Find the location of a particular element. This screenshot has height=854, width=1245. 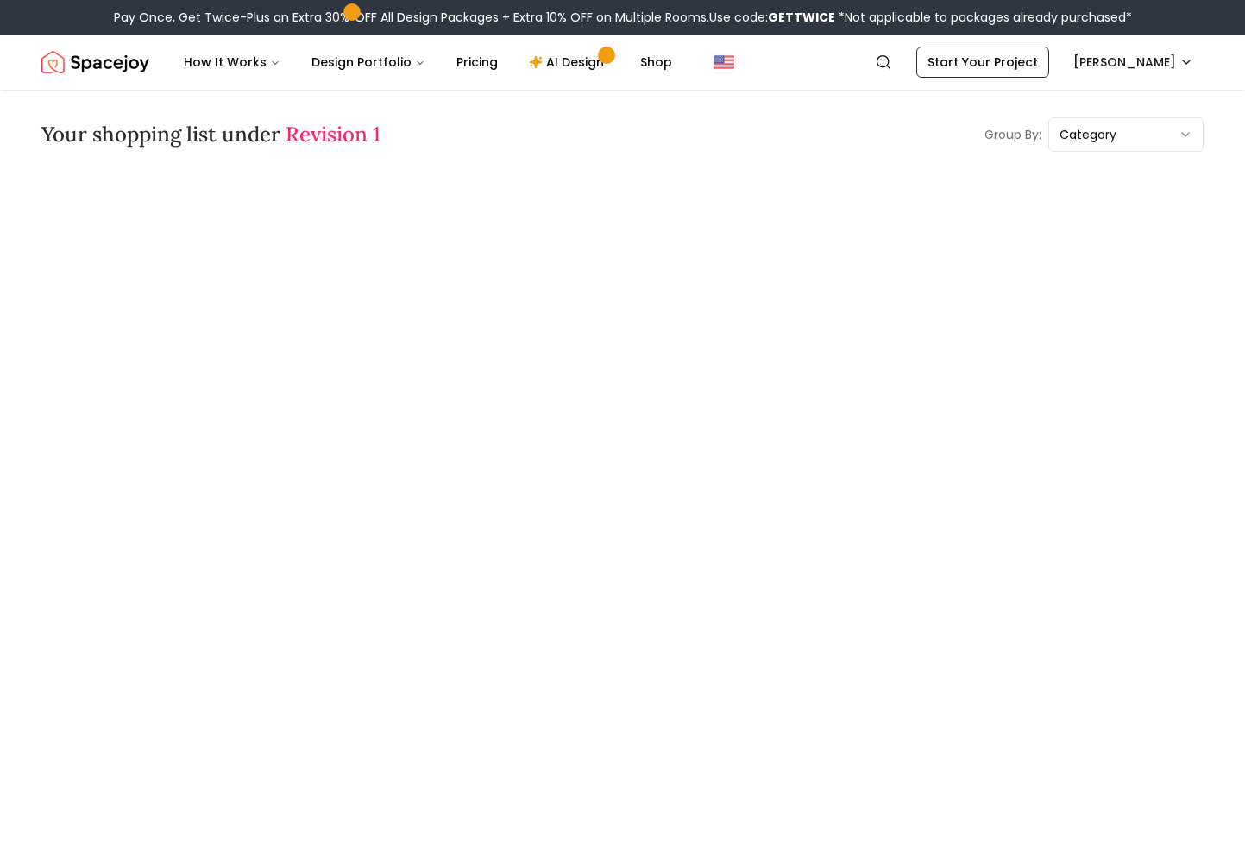

h3: Your shopping list under is located at coordinates (211, 135).